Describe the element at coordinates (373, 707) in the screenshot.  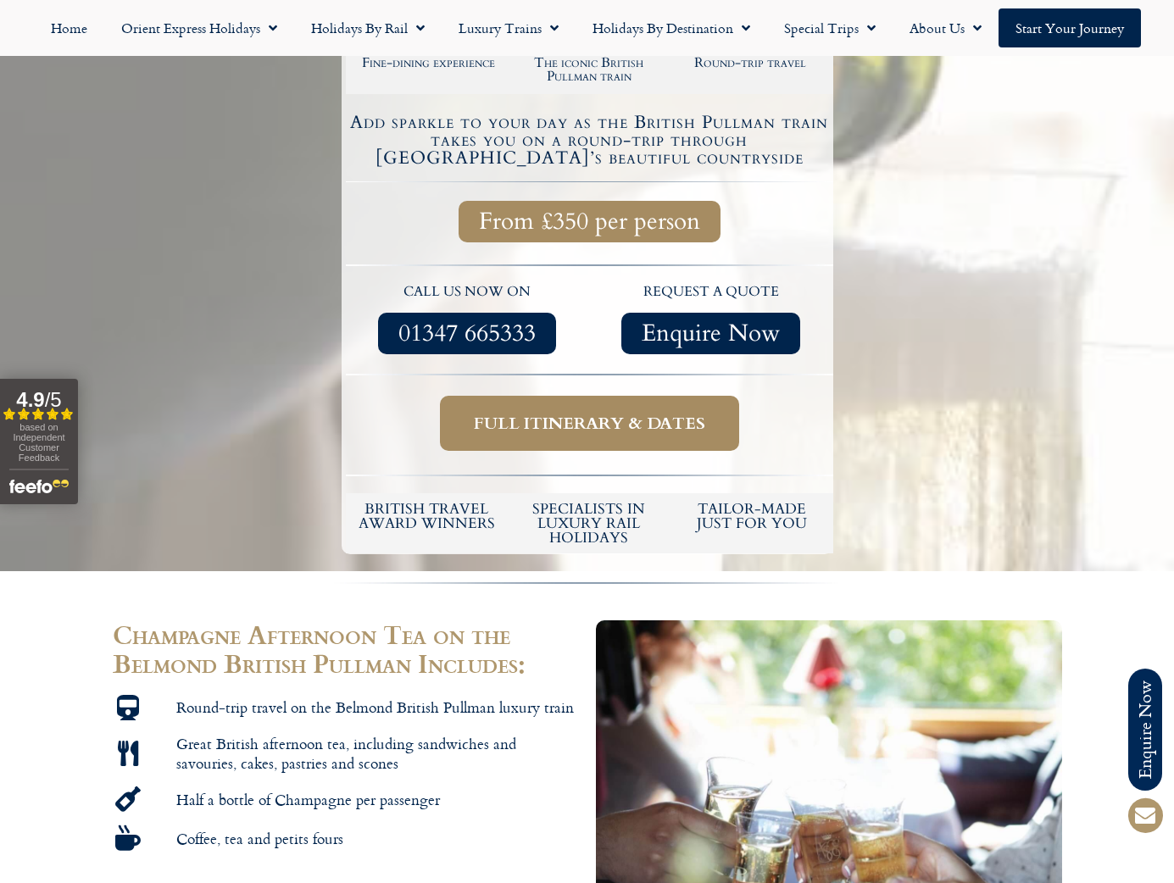
I see `span: Round-trip travel on the Belmond British Pullman luxury train` at that location.